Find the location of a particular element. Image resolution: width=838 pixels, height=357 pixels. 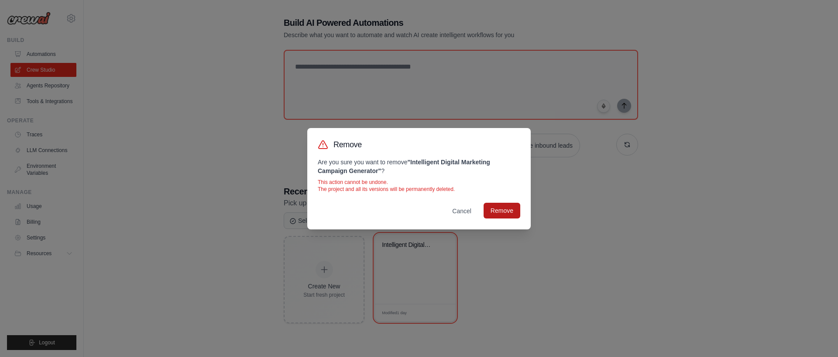

p: The project and all its versions will be permanently deleted. is located at coordinates (419, 189).